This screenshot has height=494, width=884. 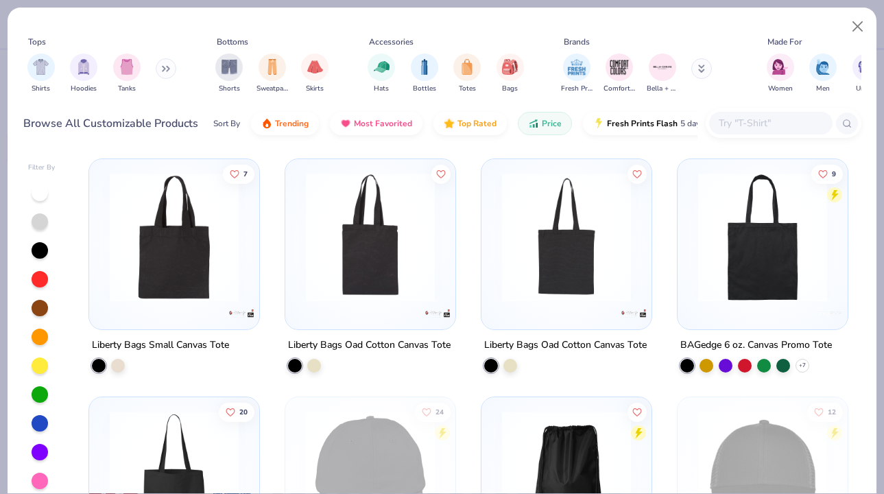 I want to click on span: Most Favorited, so click(x=383, y=123).